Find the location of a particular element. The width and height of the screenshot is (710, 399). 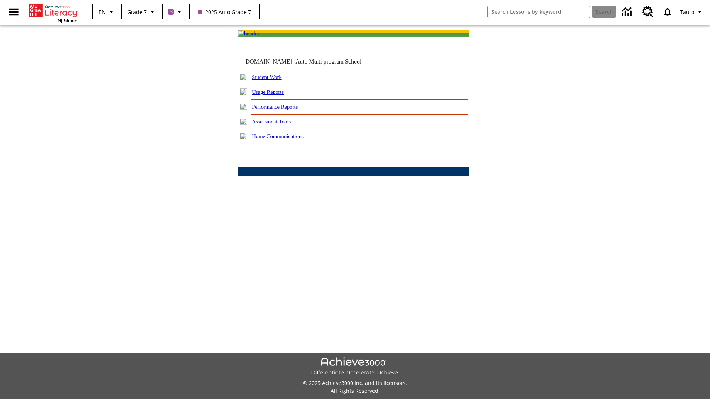

button: Boost Class color is purple. Change class color is located at coordinates (176, 12).